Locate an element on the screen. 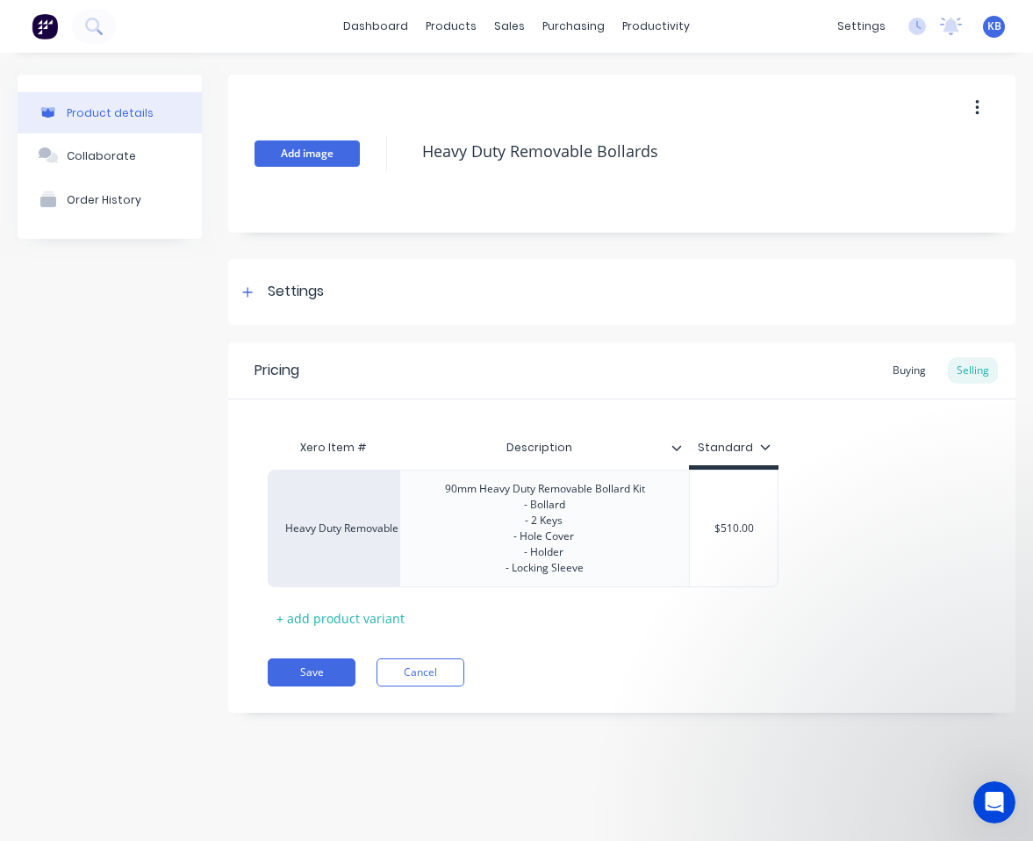 Image resolution: width=1033 pixels, height=841 pixels. span: Help is located at coordinates (307, 598).